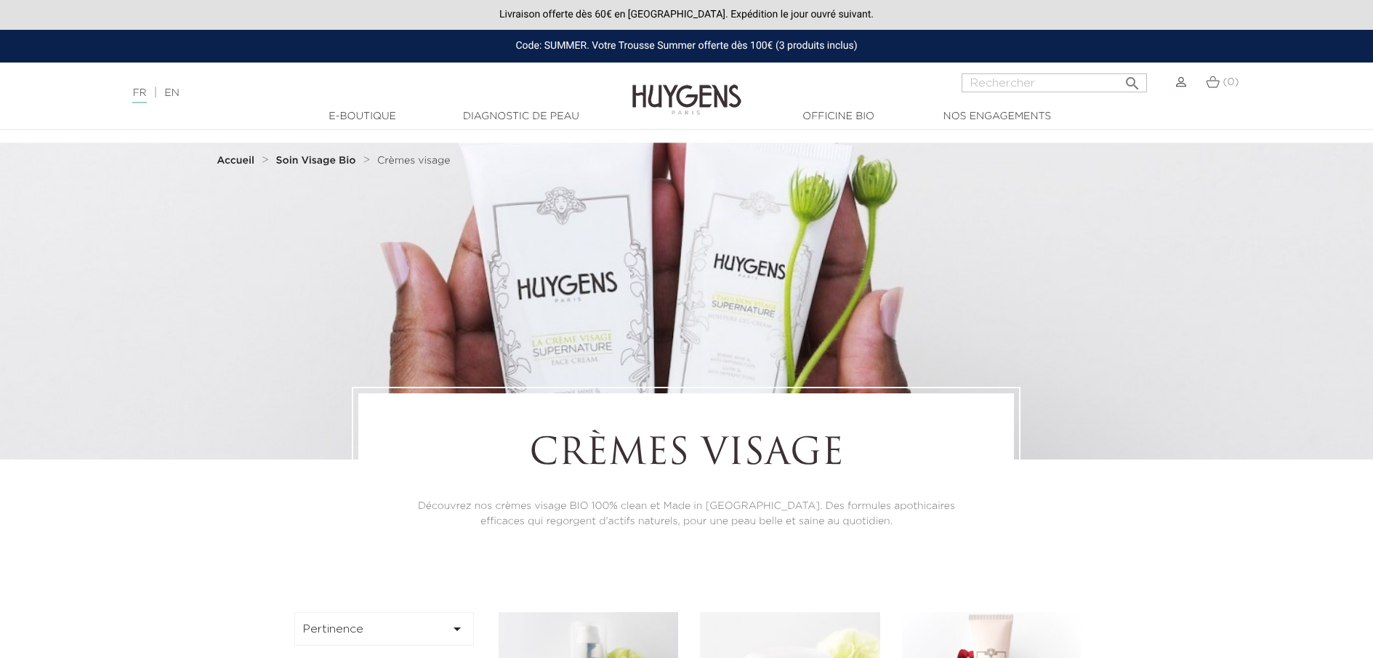 The width and height of the screenshot is (1373, 658). Describe the element at coordinates (139, 95) in the screenshot. I see `a: FR` at that location.